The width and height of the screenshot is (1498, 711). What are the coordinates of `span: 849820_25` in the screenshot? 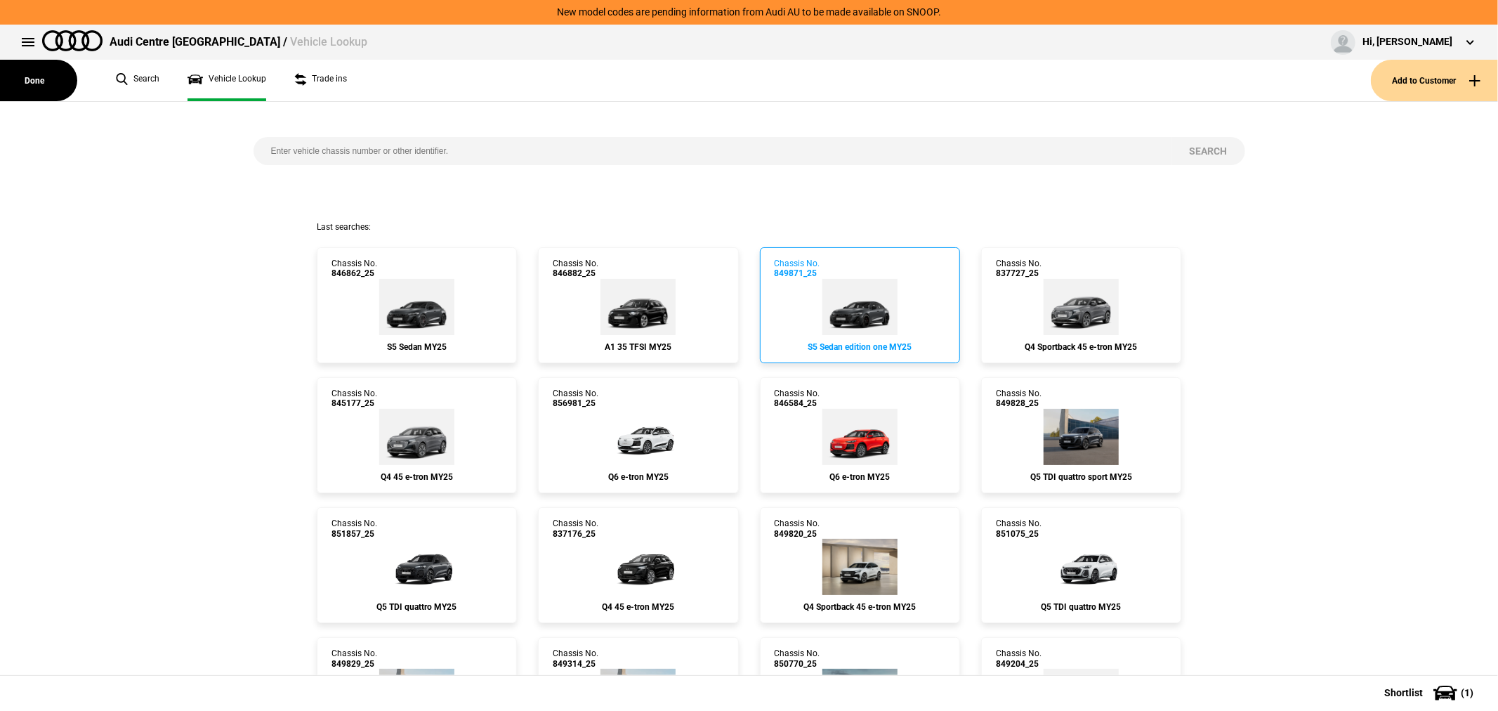 It's located at (797, 534).